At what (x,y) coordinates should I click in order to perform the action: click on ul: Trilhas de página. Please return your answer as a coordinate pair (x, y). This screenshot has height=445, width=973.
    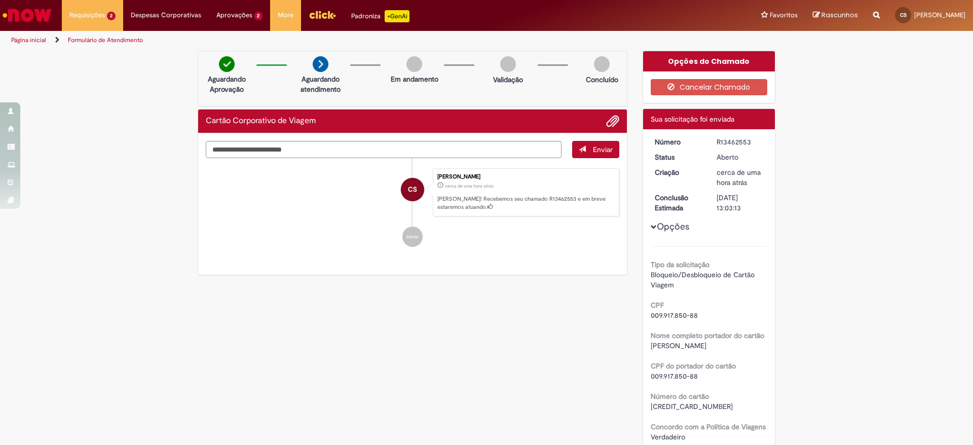
    Looking at the image, I should click on (324, 40).